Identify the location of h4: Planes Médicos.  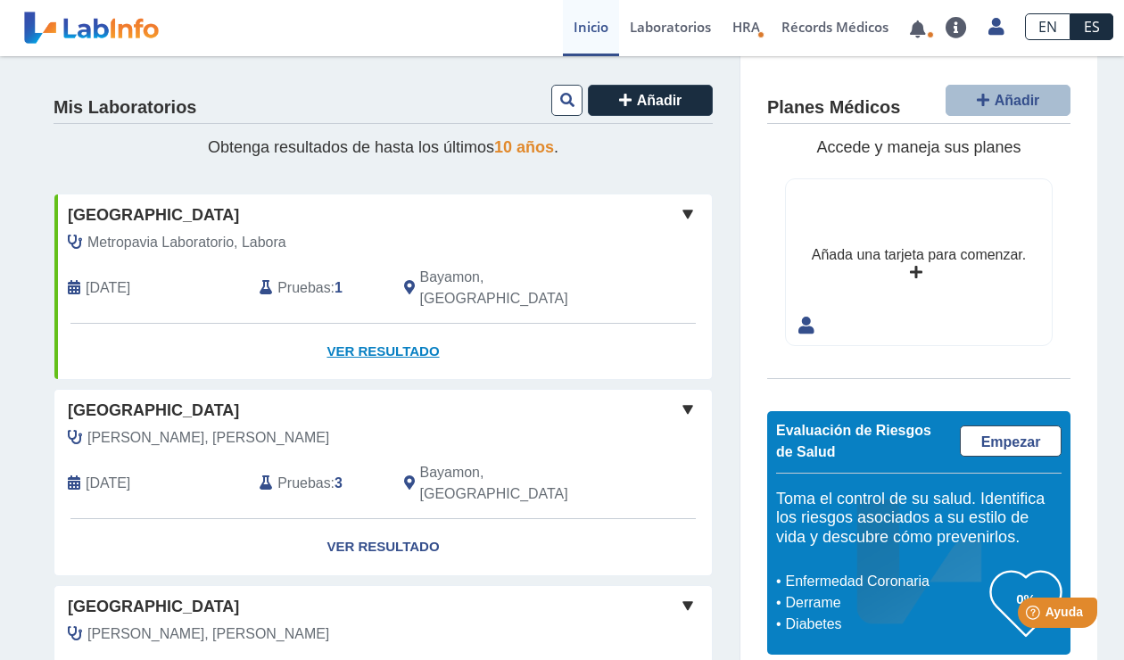
(833, 108).